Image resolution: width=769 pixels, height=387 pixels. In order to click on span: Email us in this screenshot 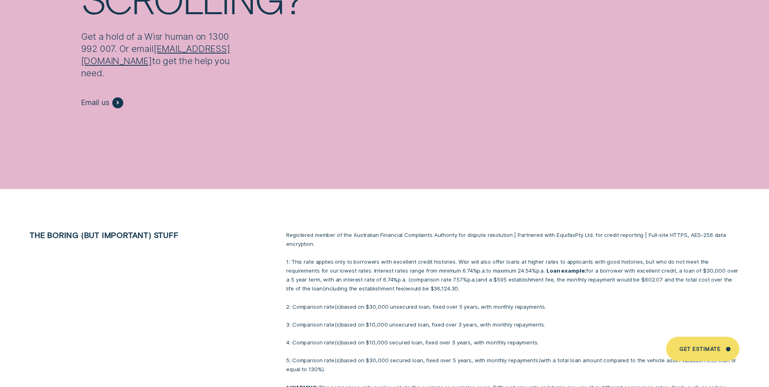, I will do `click(95, 103)`.